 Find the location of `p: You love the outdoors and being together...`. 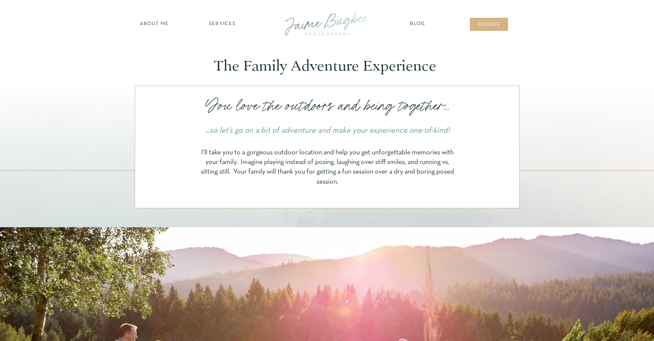

p: You love the outdoors and being together... is located at coordinates (327, 106).